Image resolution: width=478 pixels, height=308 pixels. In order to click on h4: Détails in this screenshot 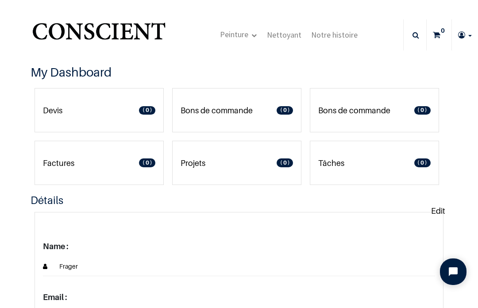, I will do `click(239, 200)`.